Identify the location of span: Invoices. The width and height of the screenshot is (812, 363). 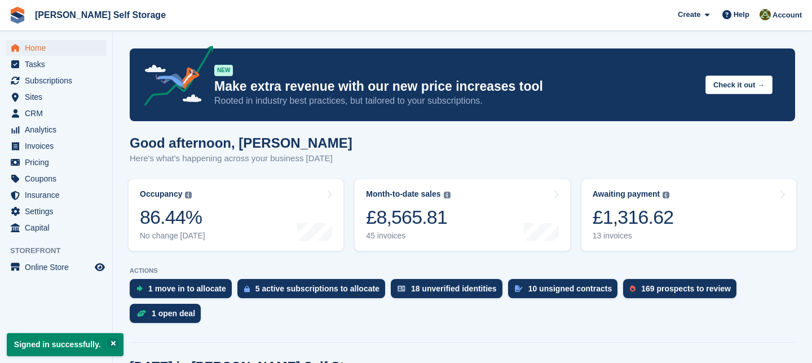
(59, 146).